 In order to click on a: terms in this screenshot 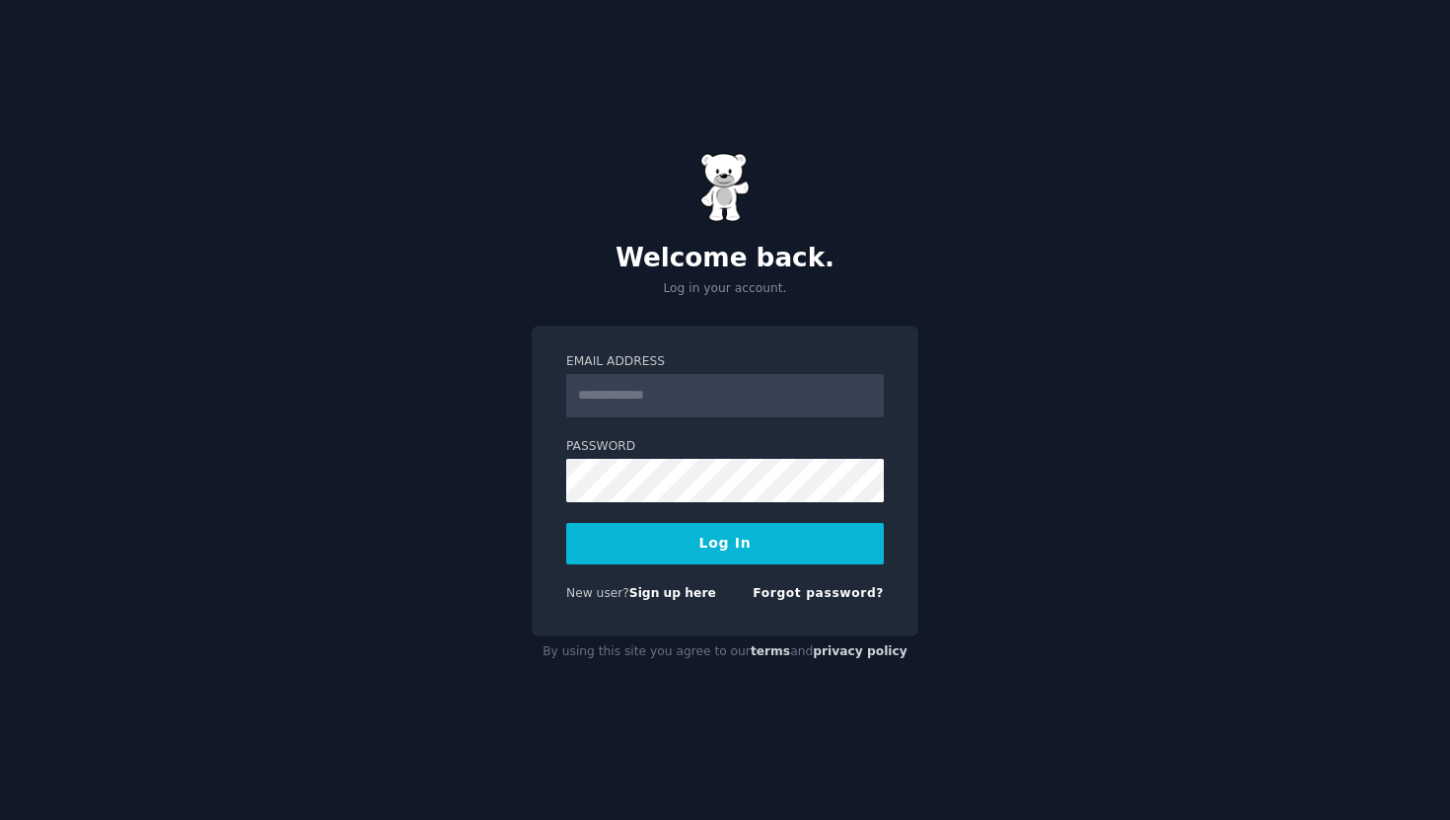, I will do `click(770, 651)`.